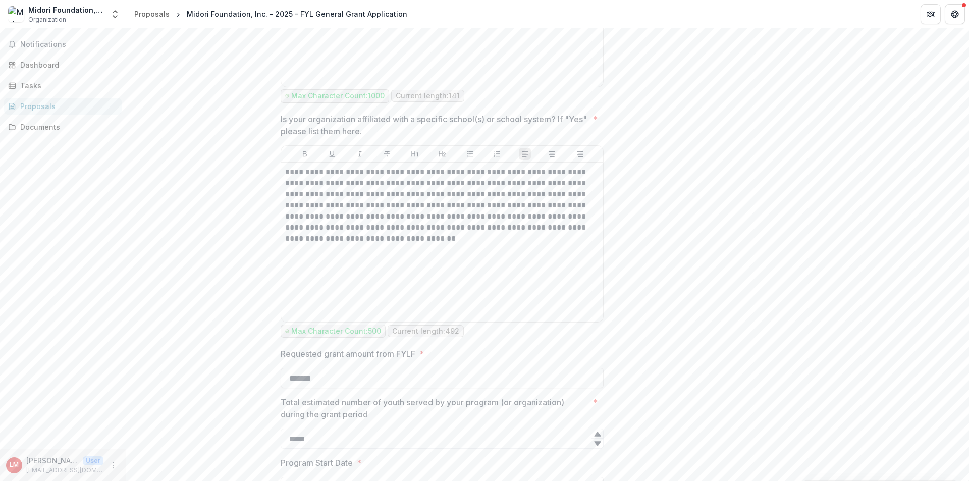 This screenshot has height=481, width=969. I want to click on button: Align Left, so click(525, 154).